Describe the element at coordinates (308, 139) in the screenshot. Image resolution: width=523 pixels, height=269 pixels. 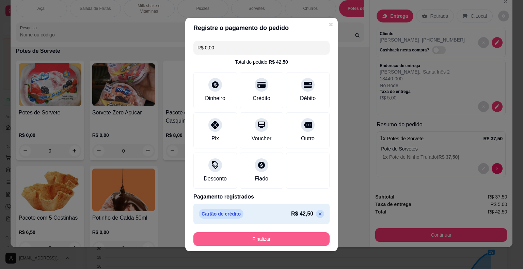
I see `div: Outro` at that location.